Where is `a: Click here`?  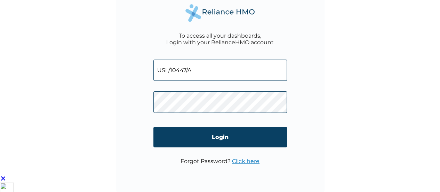
a: Click here is located at coordinates (246, 161).